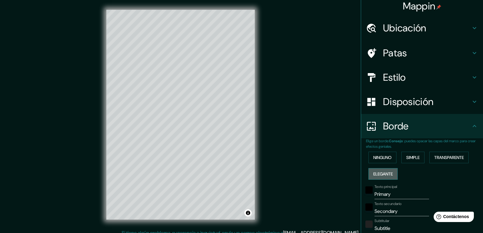 This screenshot has width=483, height=233. Describe the element at coordinates (413, 158) in the screenshot. I see `font: Simple` at that location.